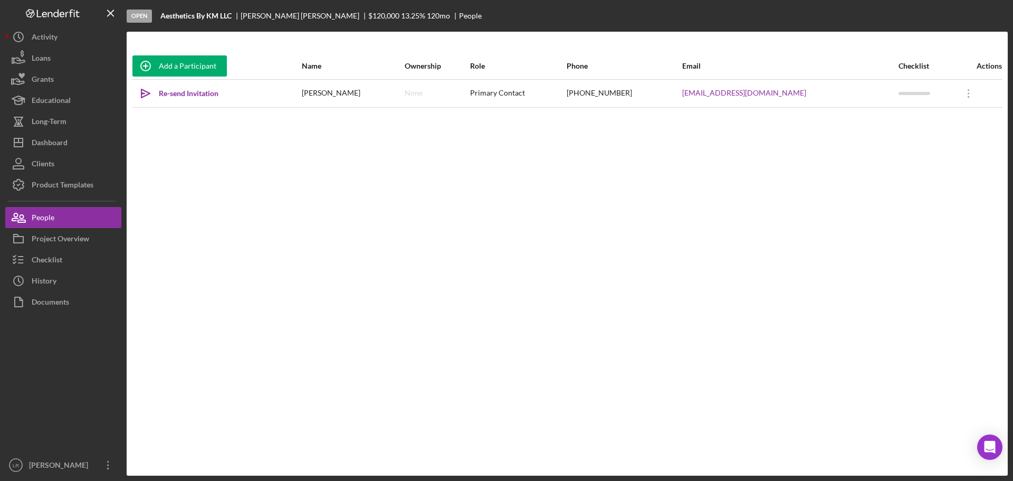  Describe the element at coordinates (790, 66) in the screenshot. I see `div: Email` at that location.